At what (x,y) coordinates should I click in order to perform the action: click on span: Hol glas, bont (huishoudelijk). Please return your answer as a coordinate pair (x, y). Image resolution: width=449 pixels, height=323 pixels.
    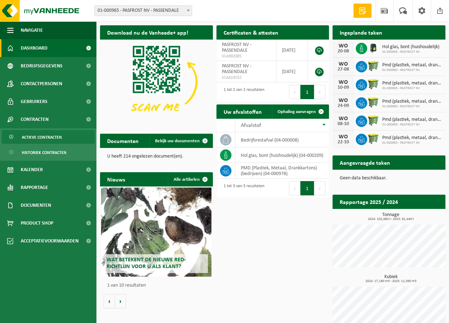
    Looking at the image, I should click on (411, 47).